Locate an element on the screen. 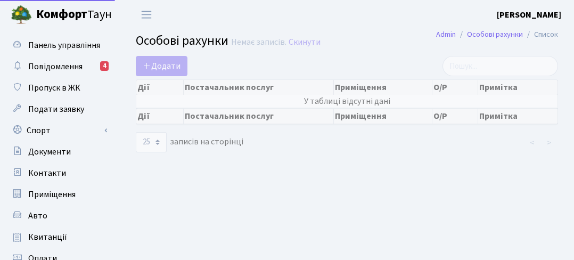 This screenshot has height=260, width=574. a: Додати is located at coordinates (161, 66).